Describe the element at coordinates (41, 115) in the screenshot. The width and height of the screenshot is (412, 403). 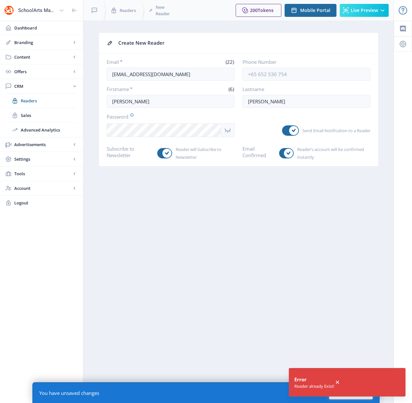
I see `a: Sales` at that location.